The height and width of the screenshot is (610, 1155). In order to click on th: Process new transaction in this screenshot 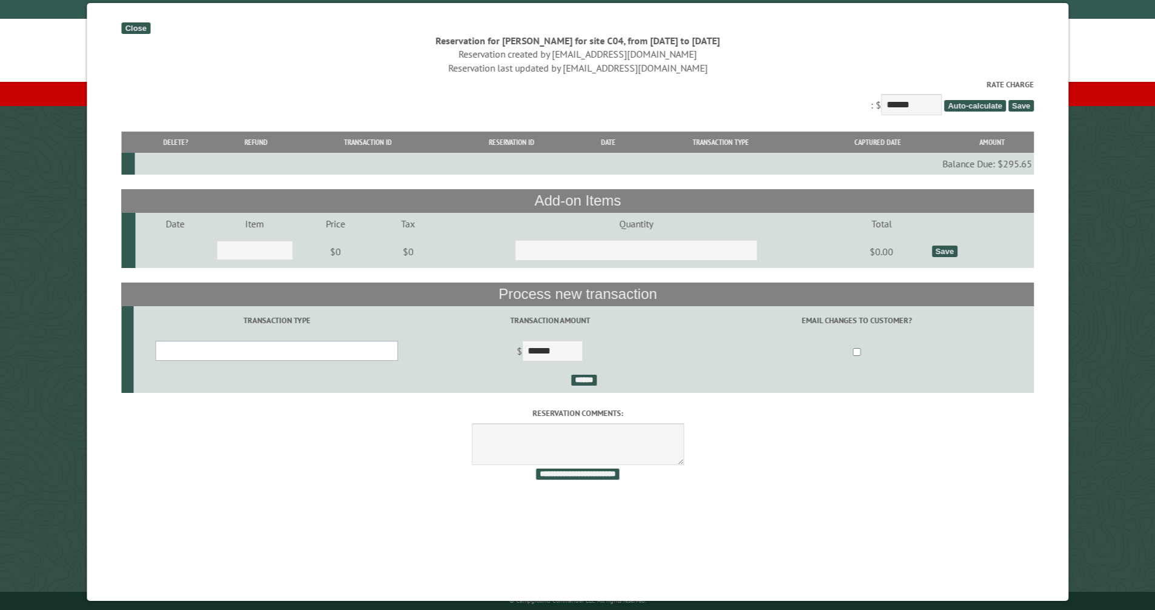, I will do `click(577, 294)`.